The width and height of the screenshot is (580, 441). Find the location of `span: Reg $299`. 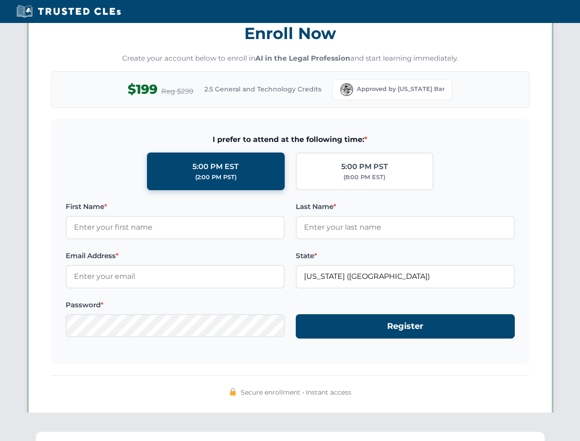

span: Reg $299 is located at coordinates (177, 91).